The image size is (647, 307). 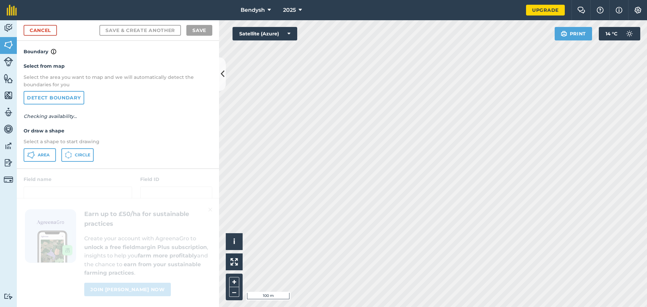 I want to click on button: Print, so click(x=574, y=34).